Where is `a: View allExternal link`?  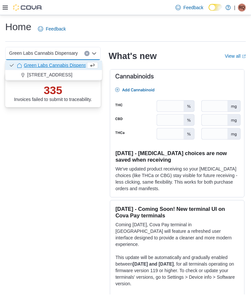 a: View allExternal link is located at coordinates (236, 56).